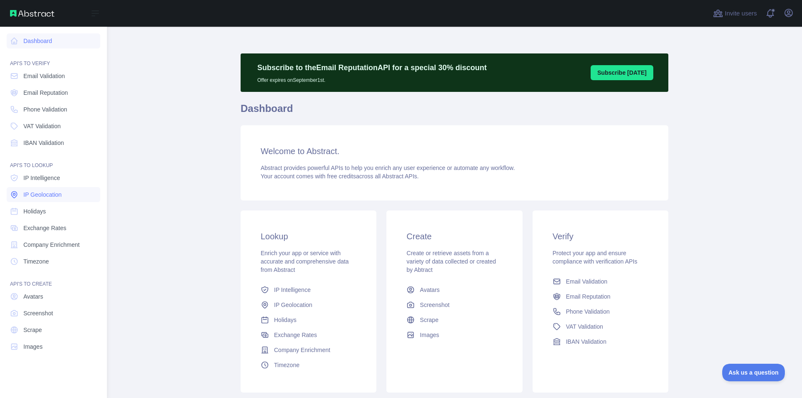 This screenshot has width=802, height=398. I want to click on span: Protect your app and ensure compliance with verification APIs, so click(595, 257).